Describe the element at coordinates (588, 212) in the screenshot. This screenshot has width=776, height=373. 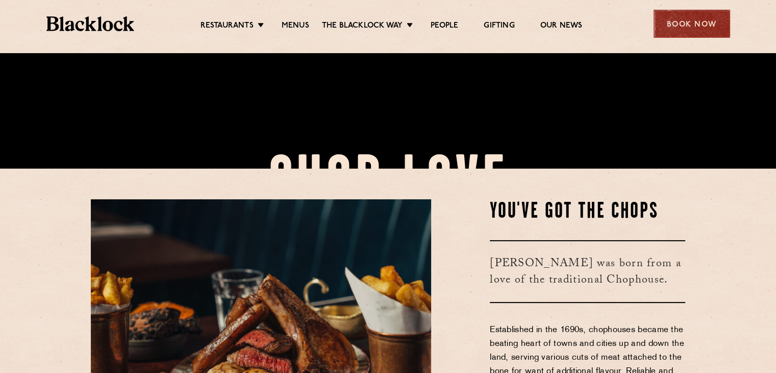
I see `h2: You've Got The Chops` at that location.